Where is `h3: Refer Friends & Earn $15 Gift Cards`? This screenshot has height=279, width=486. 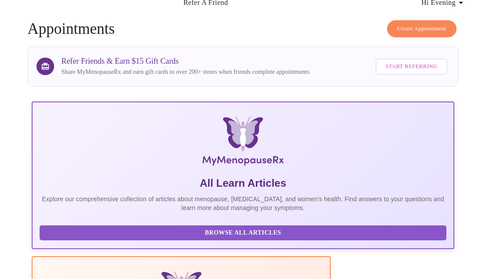
h3: Refer Friends & Earn $15 Gift Cards is located at coordinates (185, 61).